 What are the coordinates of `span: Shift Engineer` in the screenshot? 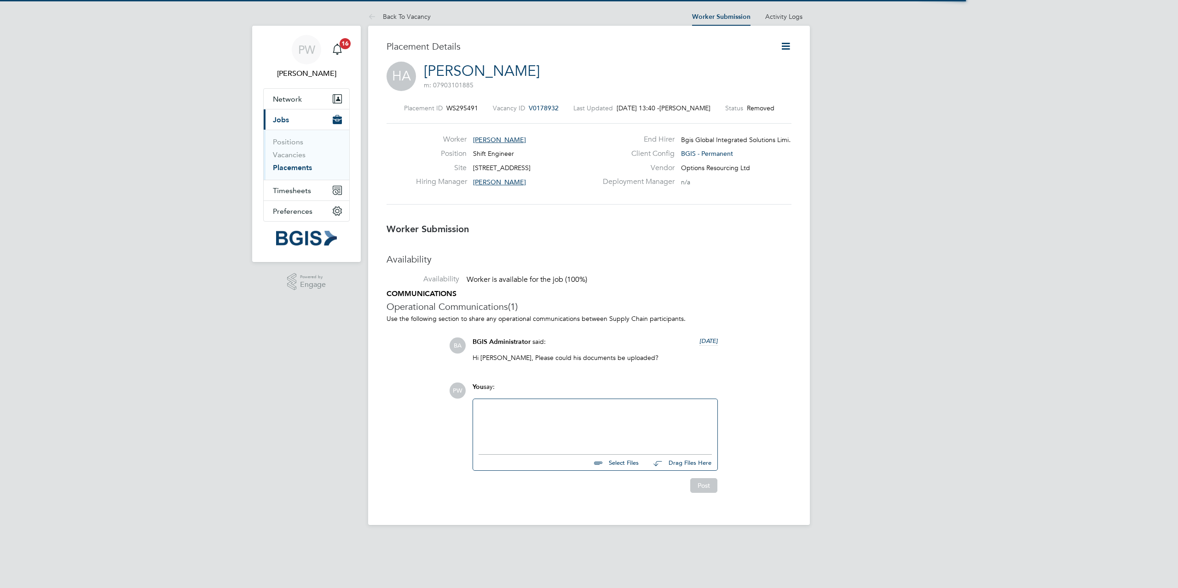 It's located at (493, 154).